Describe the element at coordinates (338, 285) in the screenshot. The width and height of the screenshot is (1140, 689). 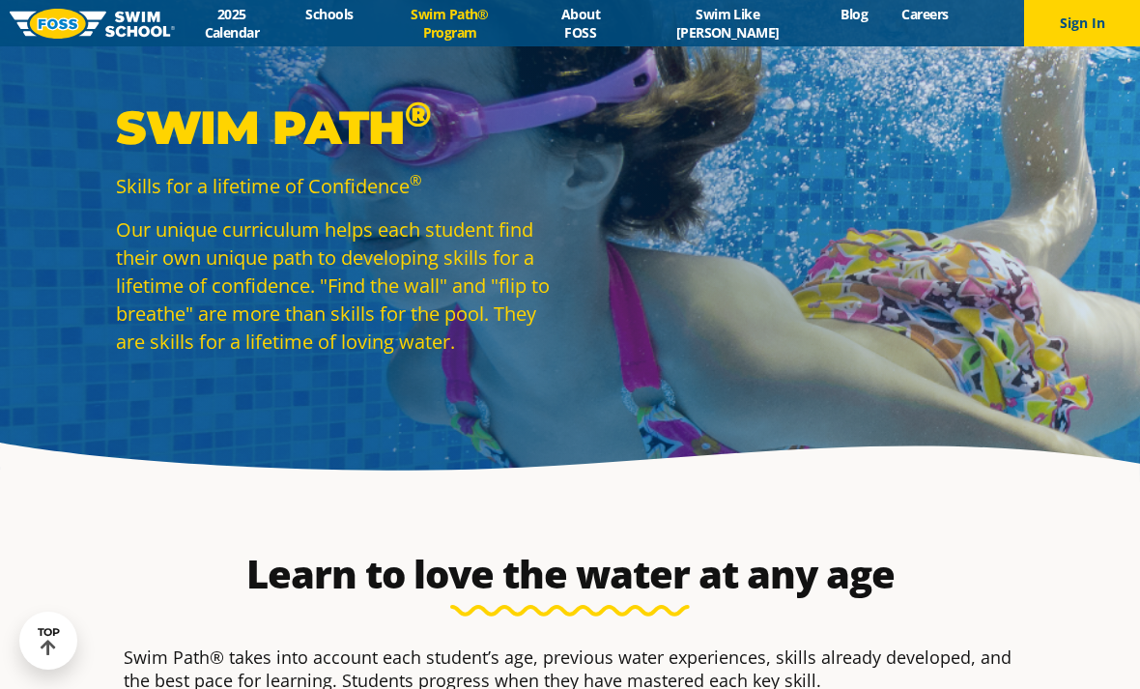
I see `p: Our unique curriculum helps each student find their own unique path to developing skills for a li...` at that location.